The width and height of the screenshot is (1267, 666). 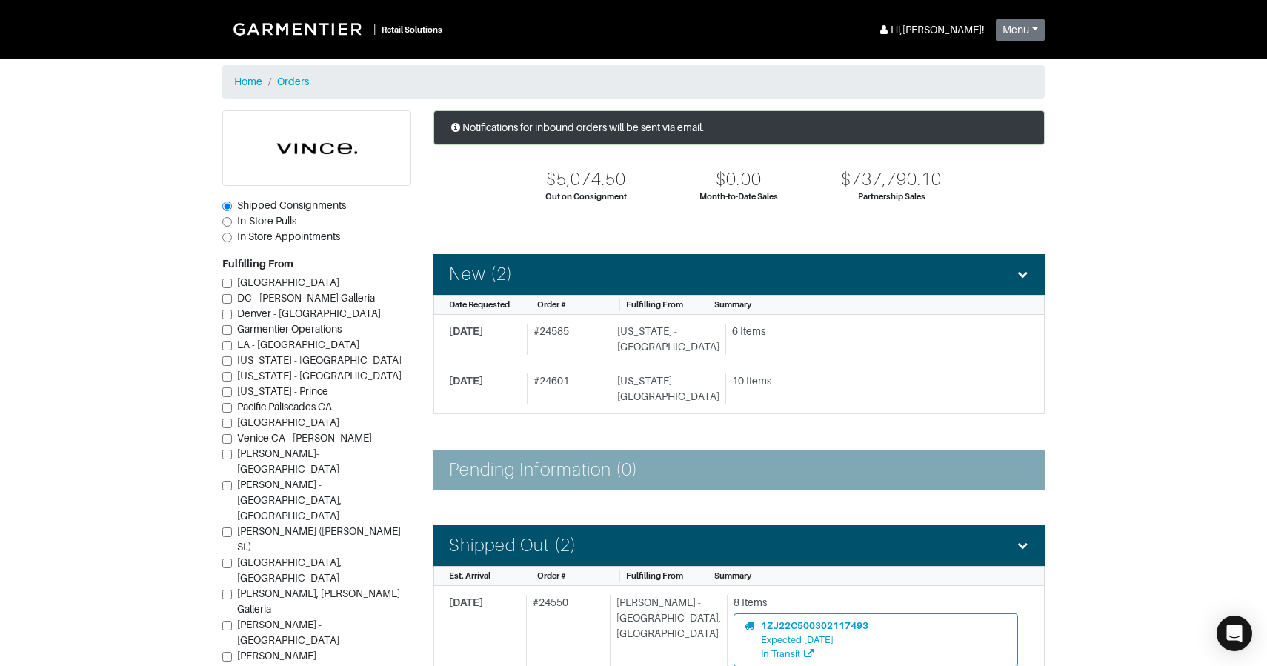 I want to click on div: Partnership Sales, so click(x=891, y=196).